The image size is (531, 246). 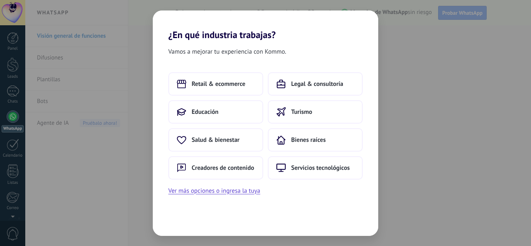 I want to click on h2: ¿En qué industria trabajas?, so click(x=266, y=25).